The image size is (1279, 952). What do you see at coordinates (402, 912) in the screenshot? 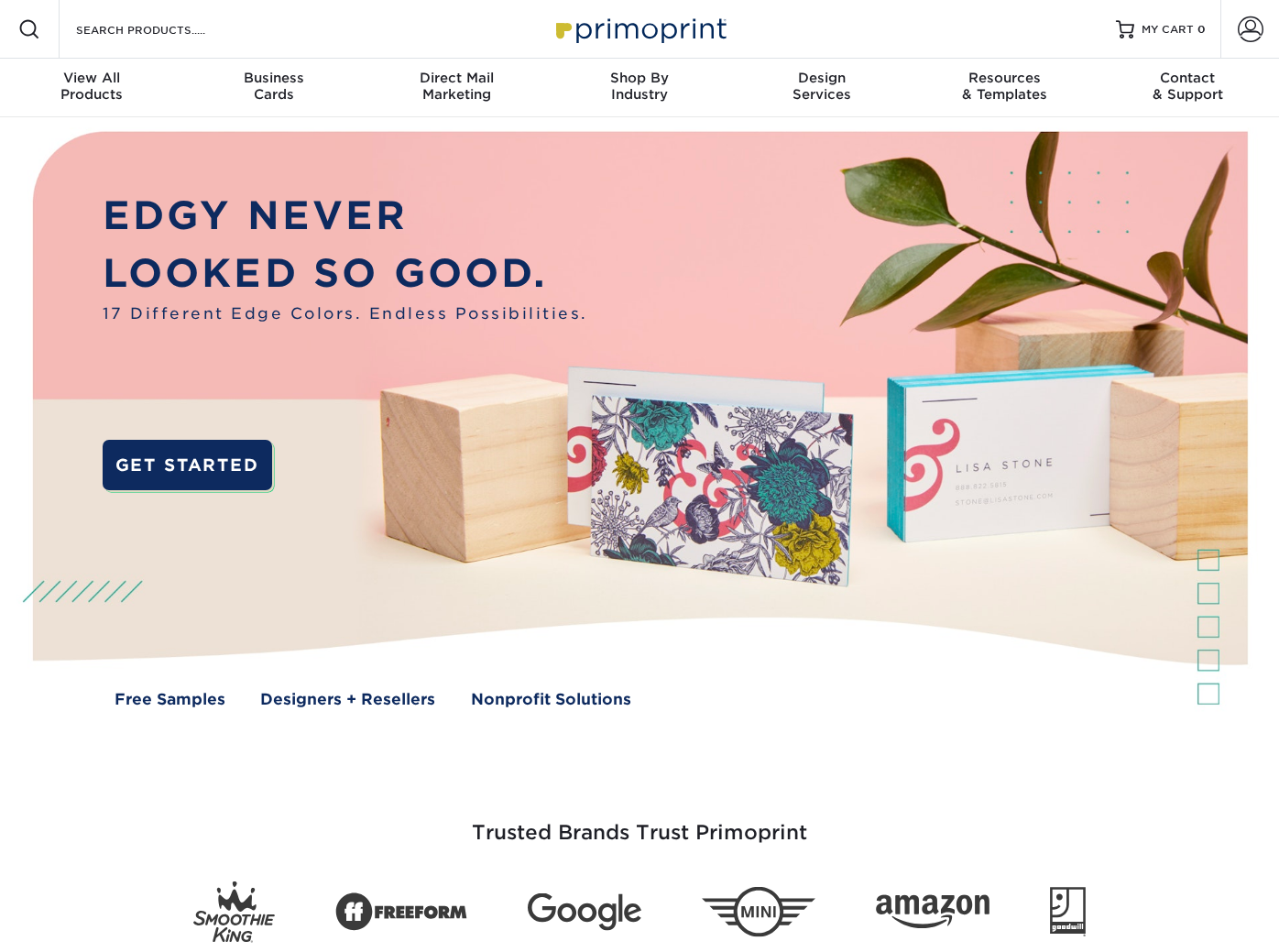
I see `img: Freeform` at bounding box center [402, 912].